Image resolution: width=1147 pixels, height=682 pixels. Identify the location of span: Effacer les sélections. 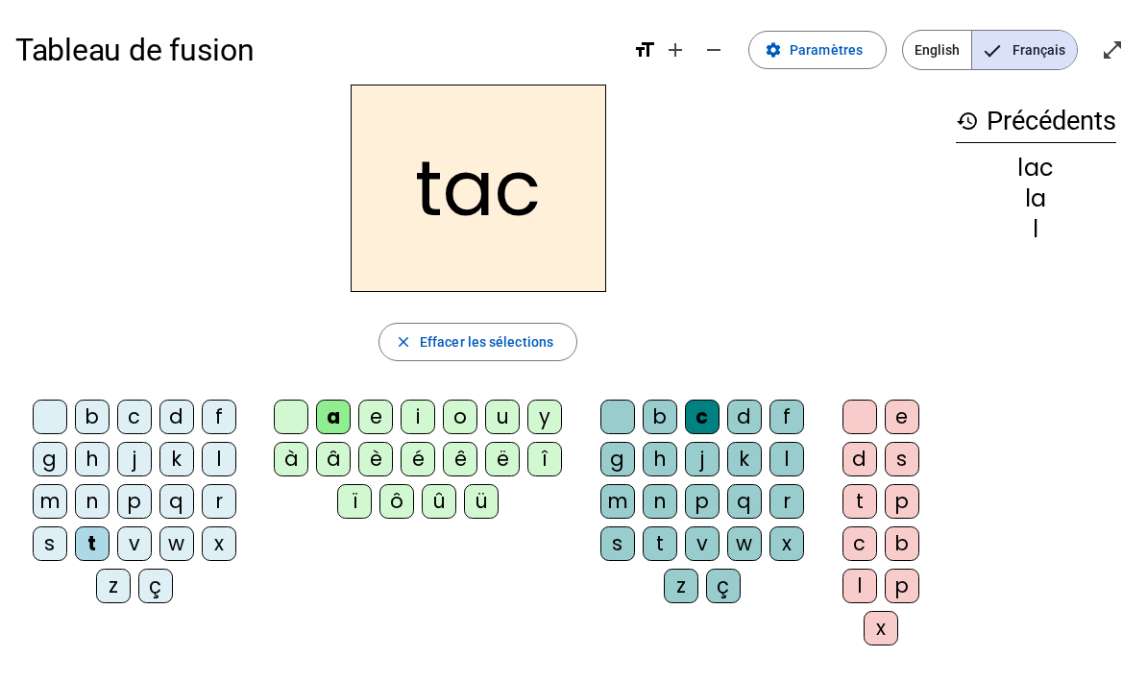
(486, 342).